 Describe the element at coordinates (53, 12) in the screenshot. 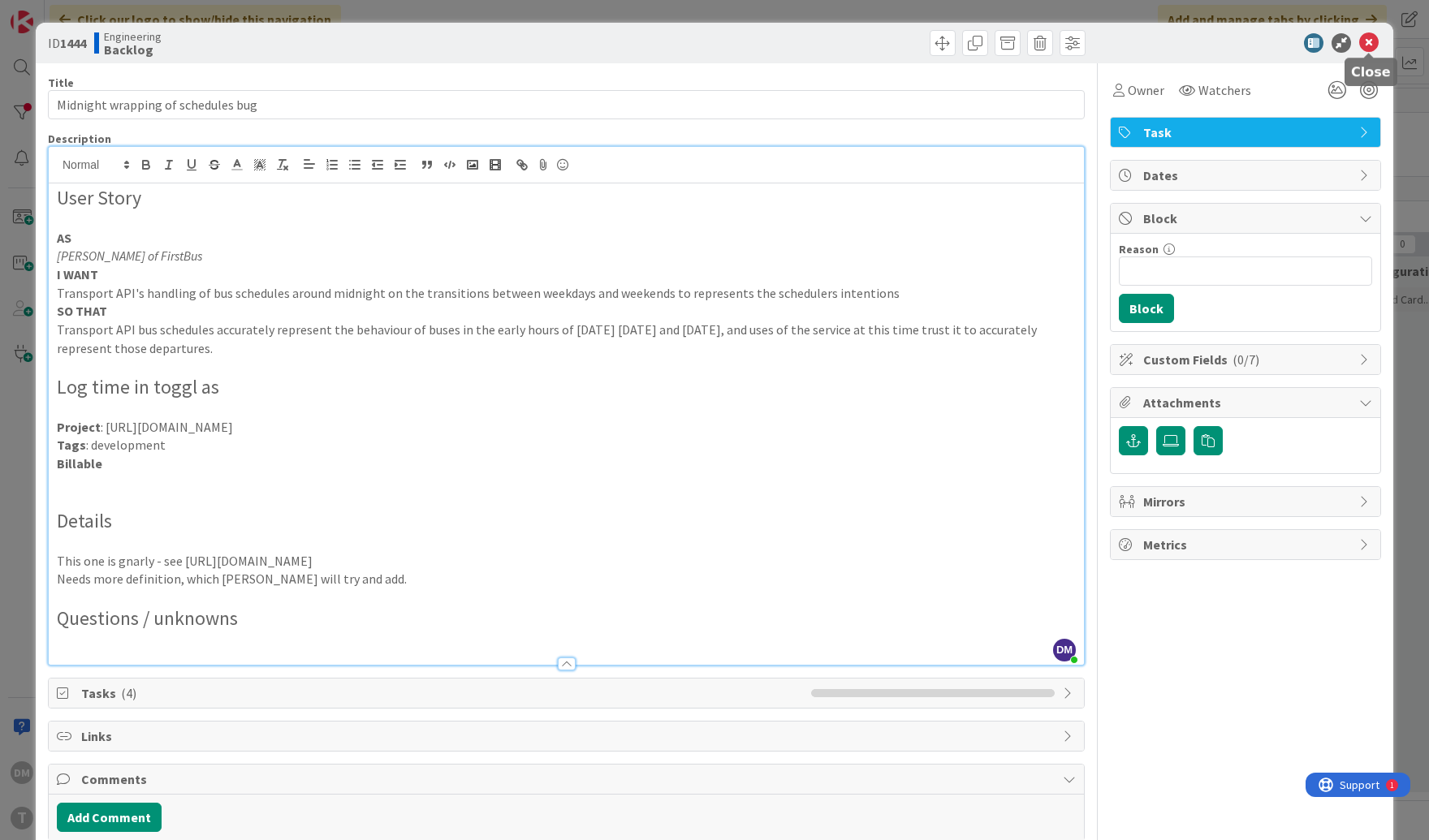

I see `span: Support` at that location.